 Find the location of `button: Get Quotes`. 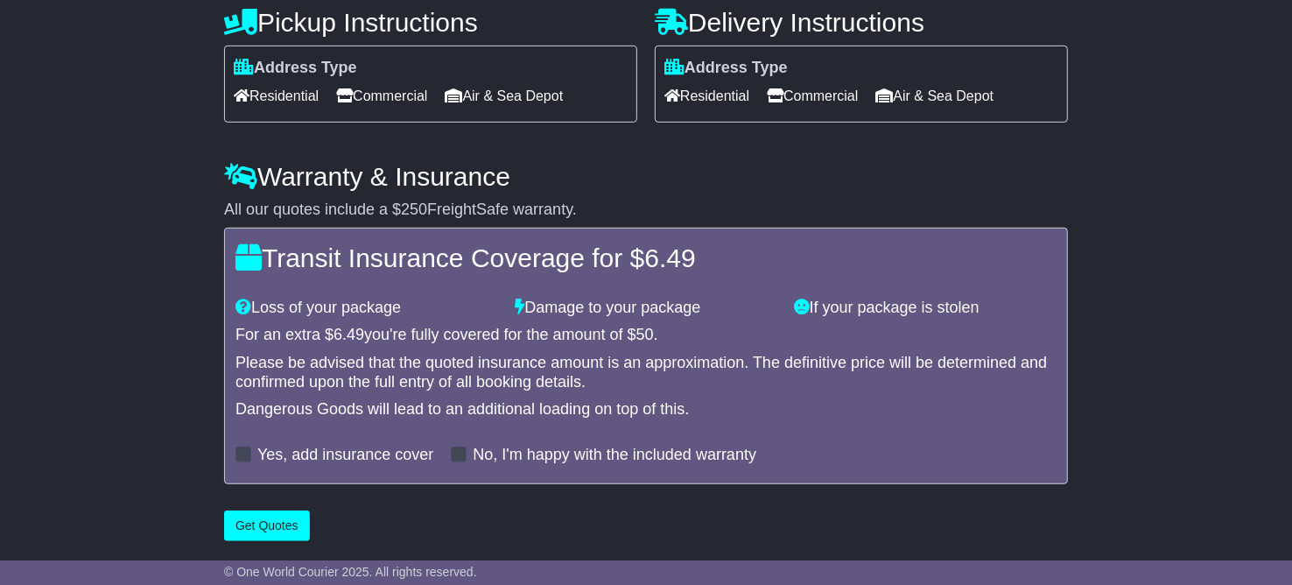

button: Get Quotes is located at coordinates (267, 525).